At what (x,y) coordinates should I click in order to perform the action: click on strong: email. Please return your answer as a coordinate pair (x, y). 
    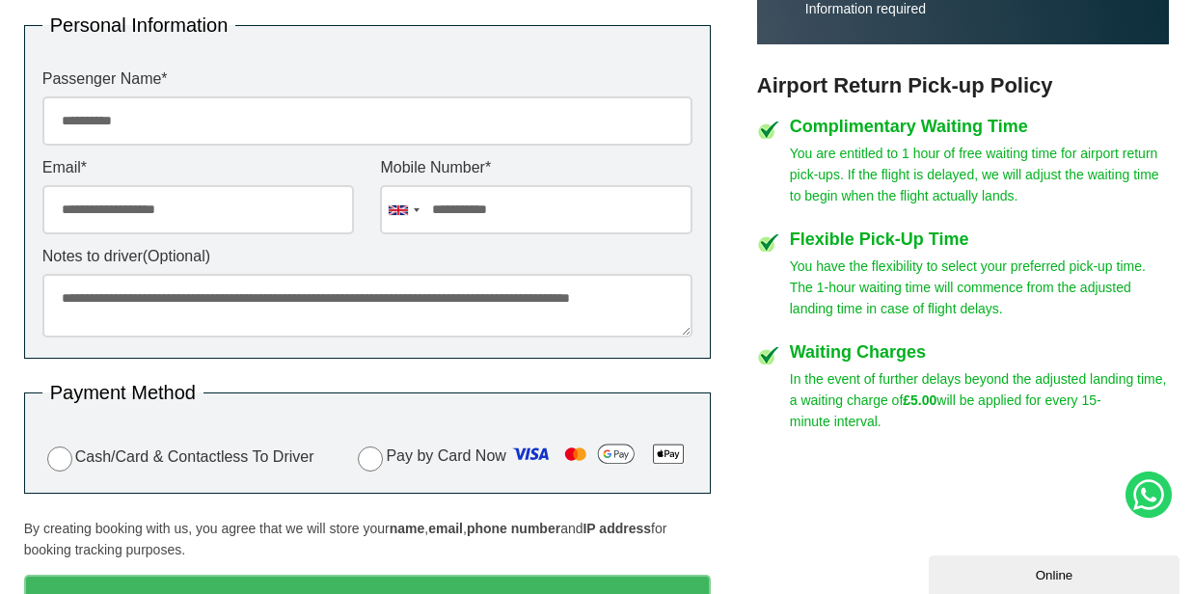
    Looking at the image, I should click on (445, 528).